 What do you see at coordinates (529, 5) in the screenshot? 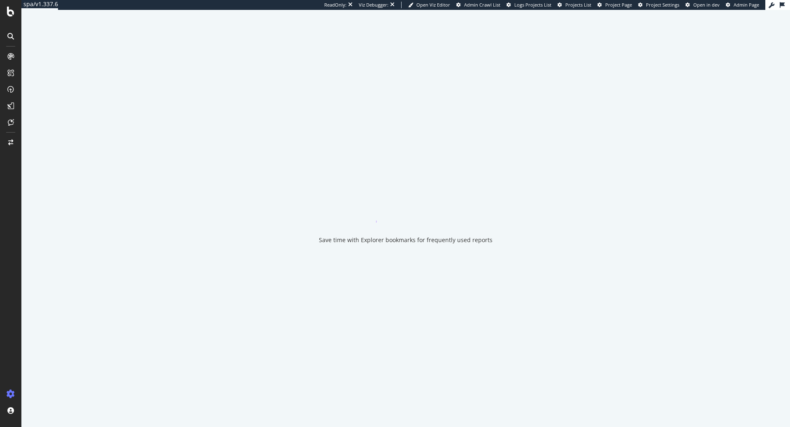
I see `a: Logs Projects List` at bounding box center [529, 5].